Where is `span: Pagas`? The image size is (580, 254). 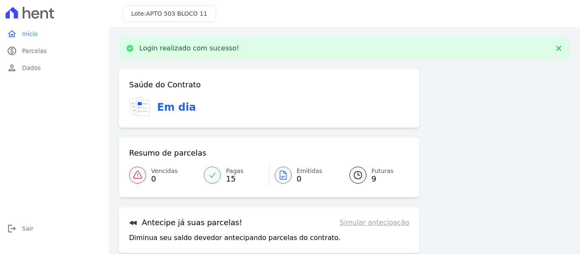
span: Pagas is located at coordinates (234, 171).